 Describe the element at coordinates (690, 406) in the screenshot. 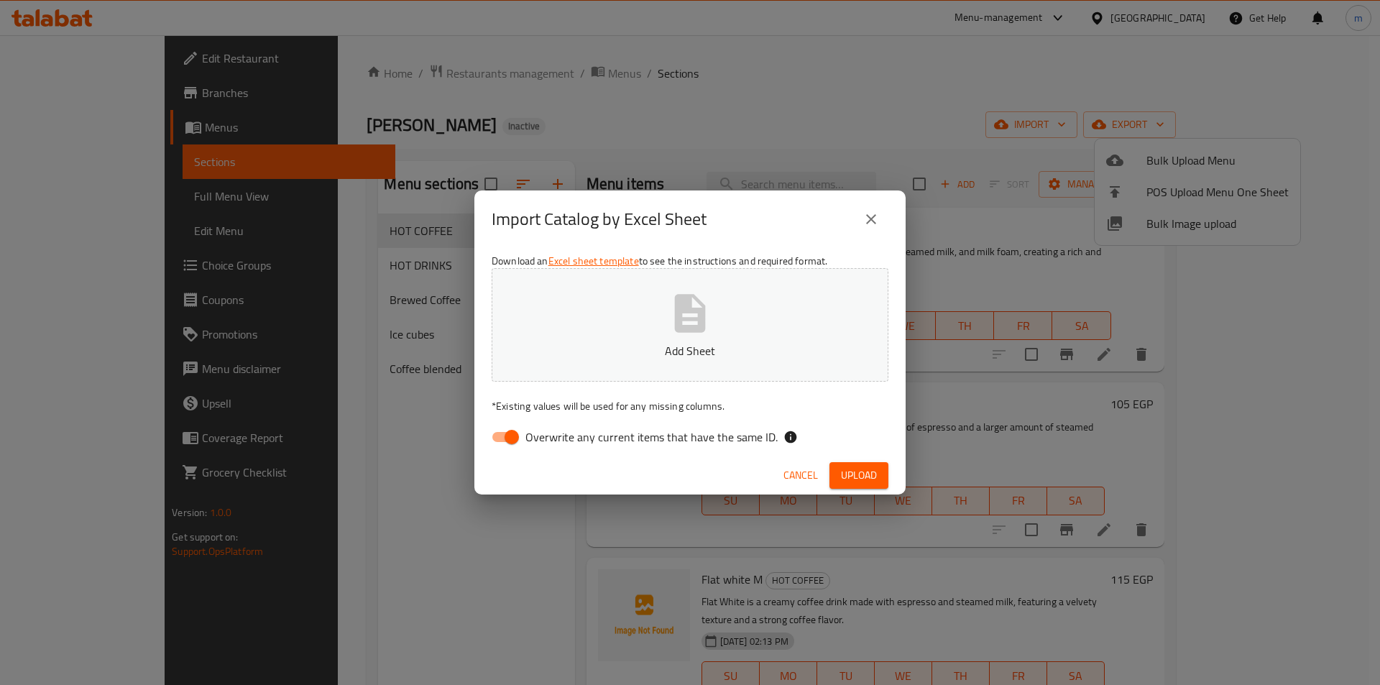

I see `p: Existing values will be used for any missing columns.` at that location.